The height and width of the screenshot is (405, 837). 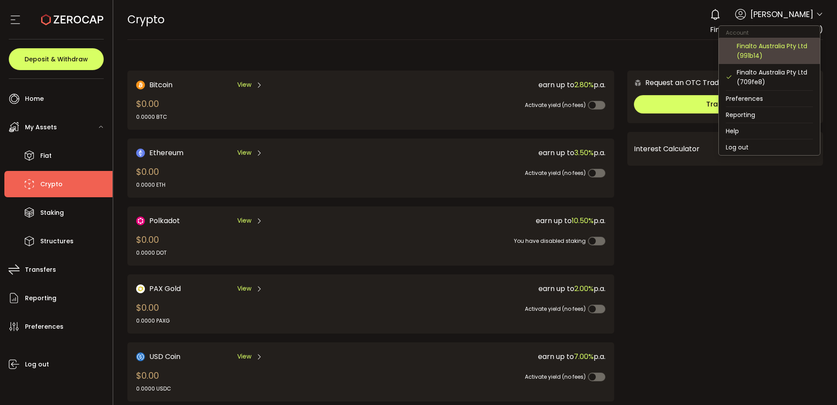 I want to click on div: 0.0000 PAXG, so click(x=153, y=320).